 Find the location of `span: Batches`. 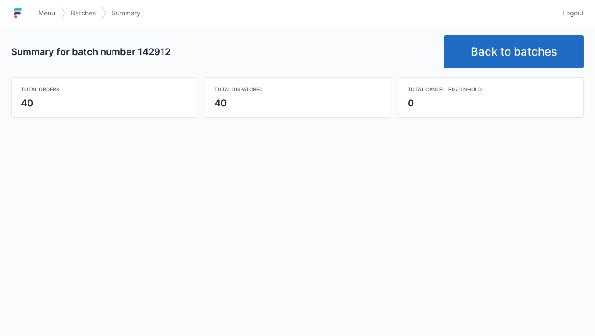

span: Batches is located at coordinates (83, 13).